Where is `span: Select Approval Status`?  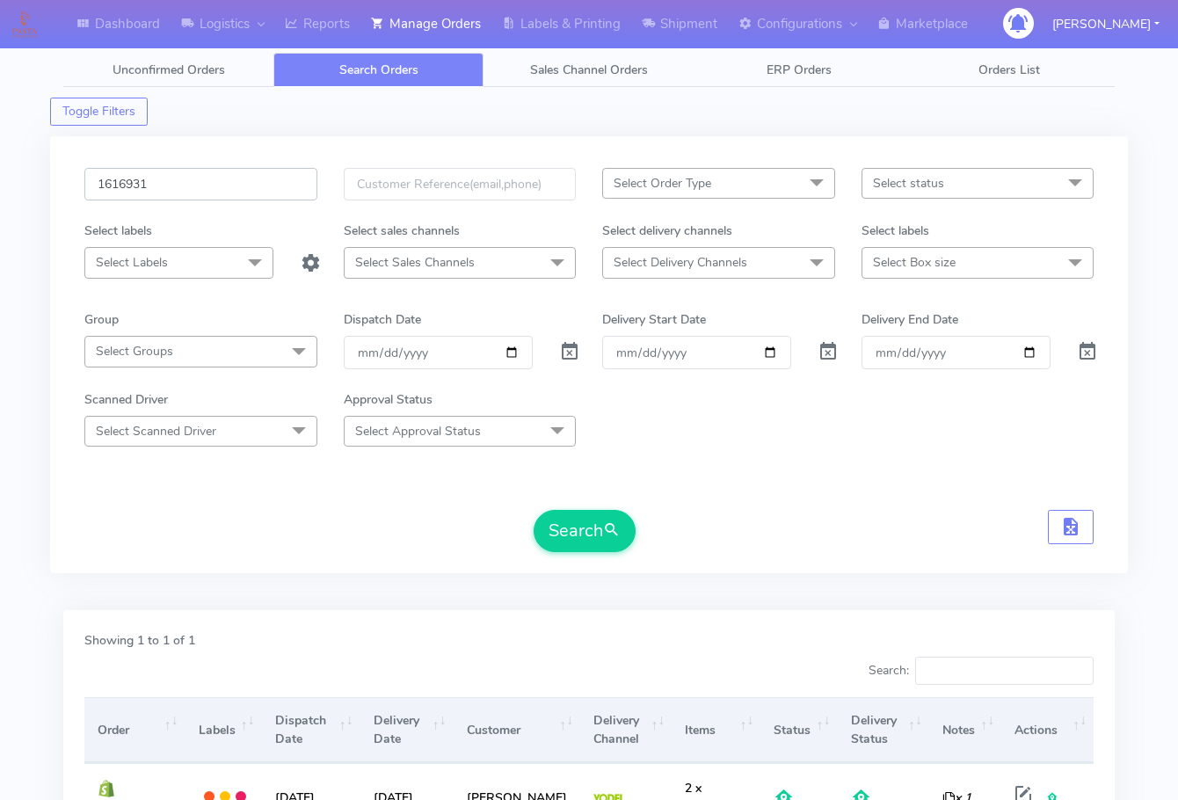
span: Select Approval Status is located at coordinates (418, 431).